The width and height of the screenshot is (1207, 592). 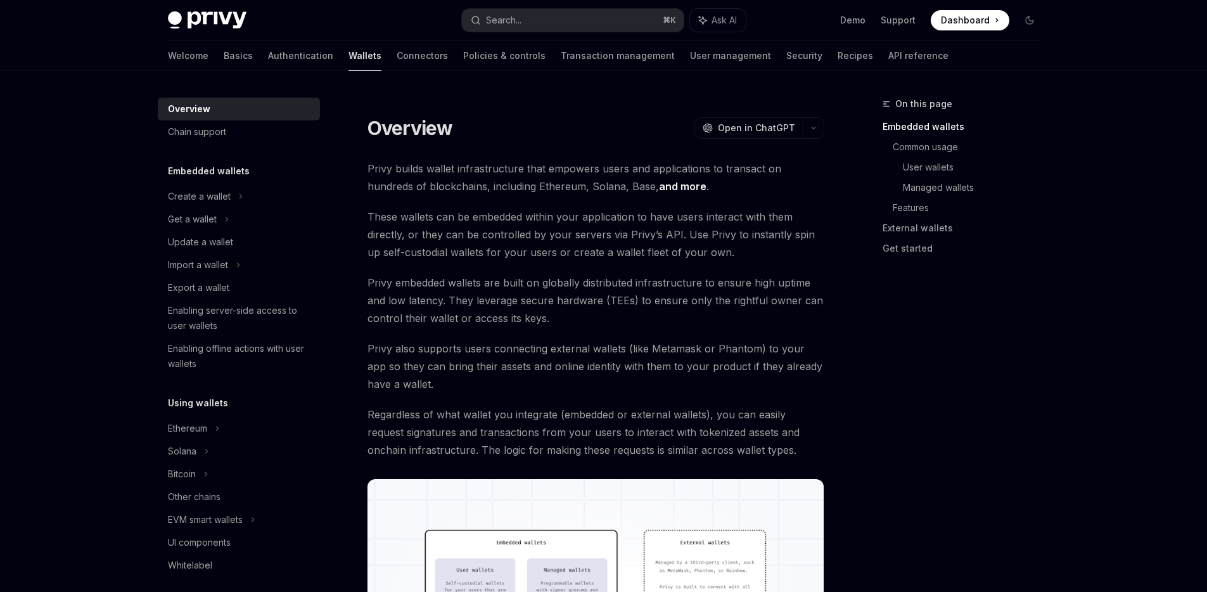 I want to click on div: UI components, so click(x=199, y=542).